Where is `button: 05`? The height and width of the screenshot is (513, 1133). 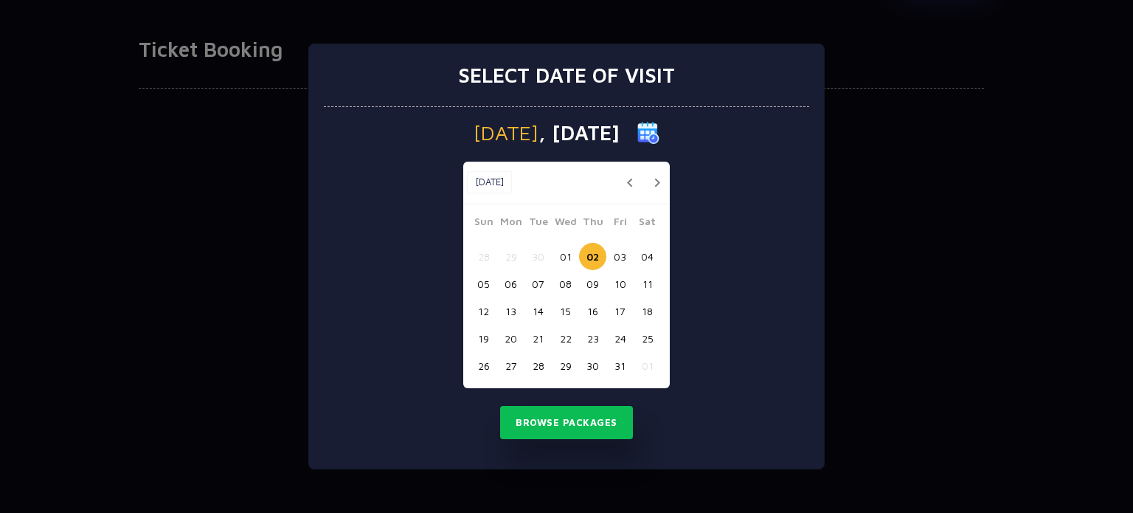 button: 05 is located at coordinates (483, 283).